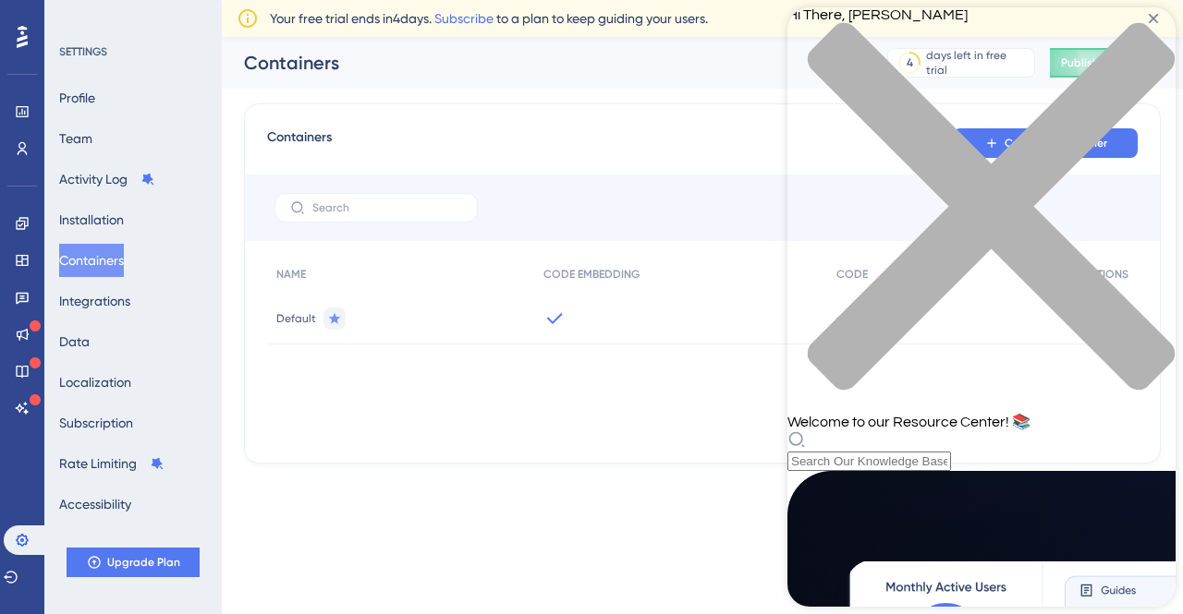  I want to click on img: launcher-image-alternative-text, so click(22, 28).